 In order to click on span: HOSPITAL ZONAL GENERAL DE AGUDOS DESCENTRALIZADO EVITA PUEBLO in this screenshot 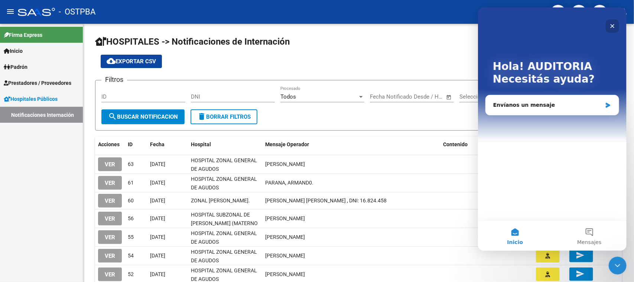, I will do `click(224, 246)`.